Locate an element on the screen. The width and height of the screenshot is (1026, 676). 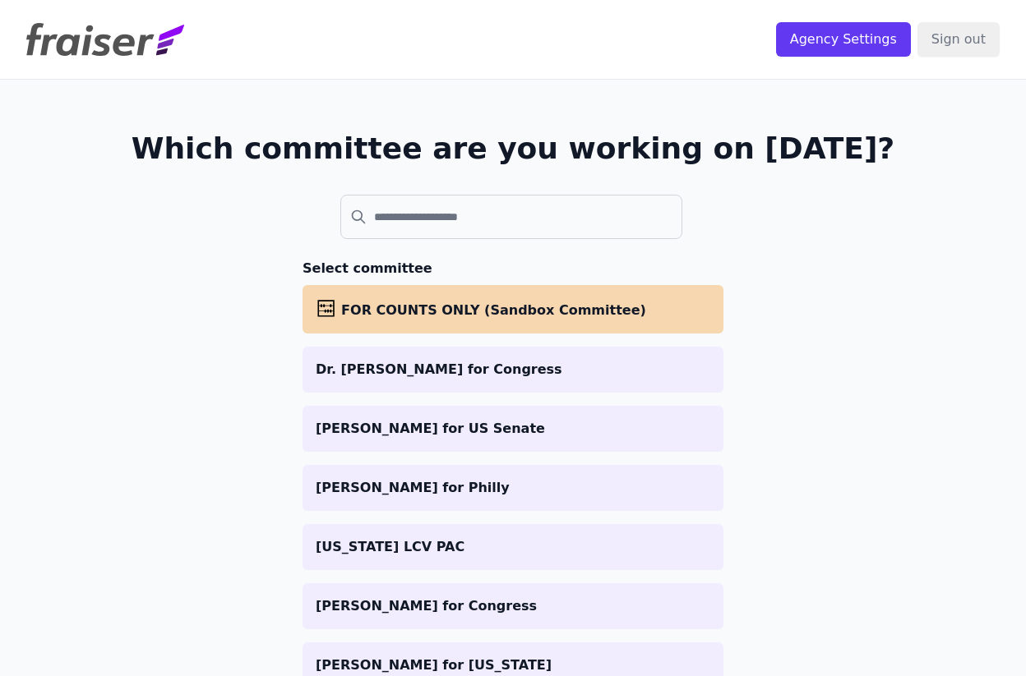
a: FOR COUNTS ONLY (Sandbox Committee) is located at coordinates (513, 309).